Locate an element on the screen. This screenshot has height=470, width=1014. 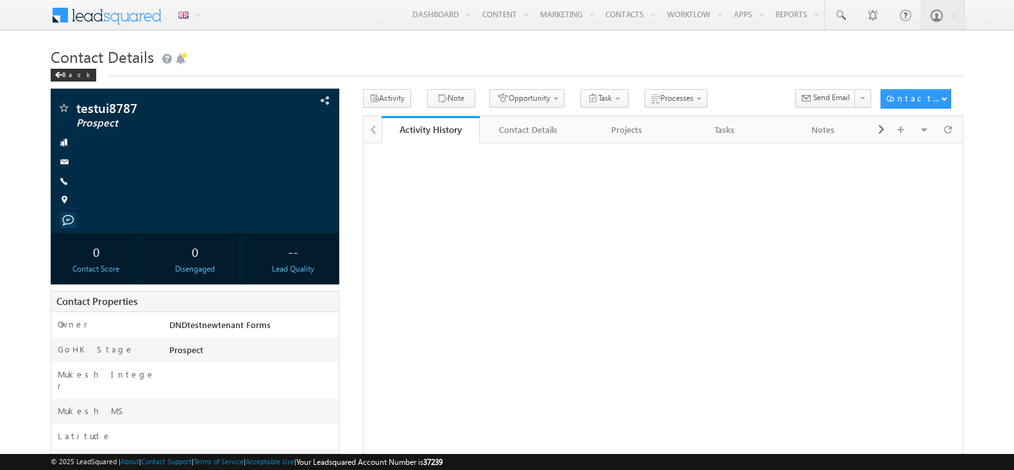
div: Contact Score is located at coordinates (96, 269).